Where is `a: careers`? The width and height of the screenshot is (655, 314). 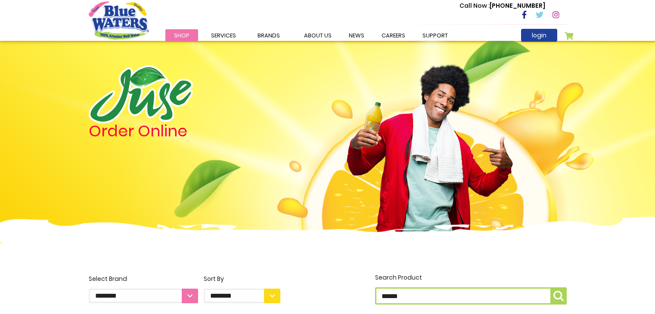
a: careers is located at coordinates (393, 35).